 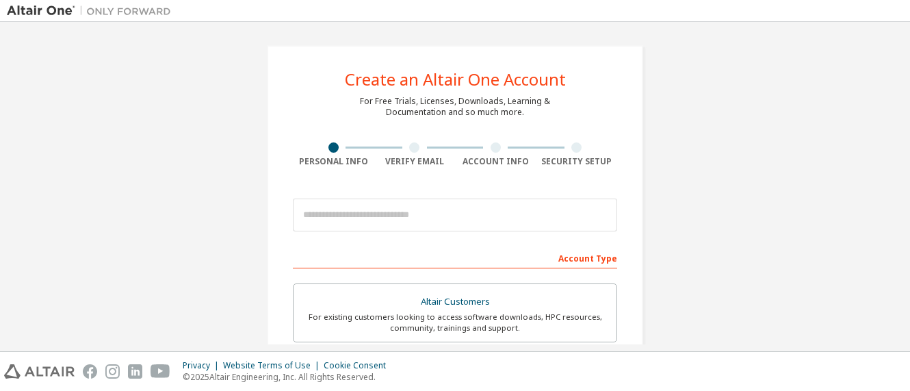 What do you see at coordinates (288, 376) in the screenshot?
I see `p: © 2025 Altair Engineering, Inc. All Rights Reserved.` at bounding box center [288, 376].